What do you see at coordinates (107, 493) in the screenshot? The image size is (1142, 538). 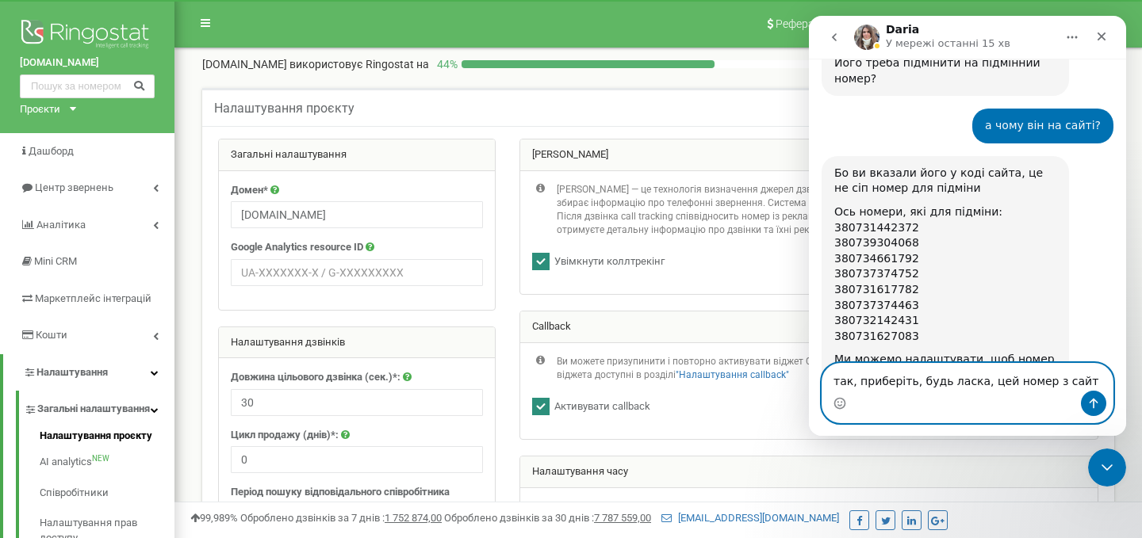 I see `a: Співробітники` at bounding box center [107, 493].